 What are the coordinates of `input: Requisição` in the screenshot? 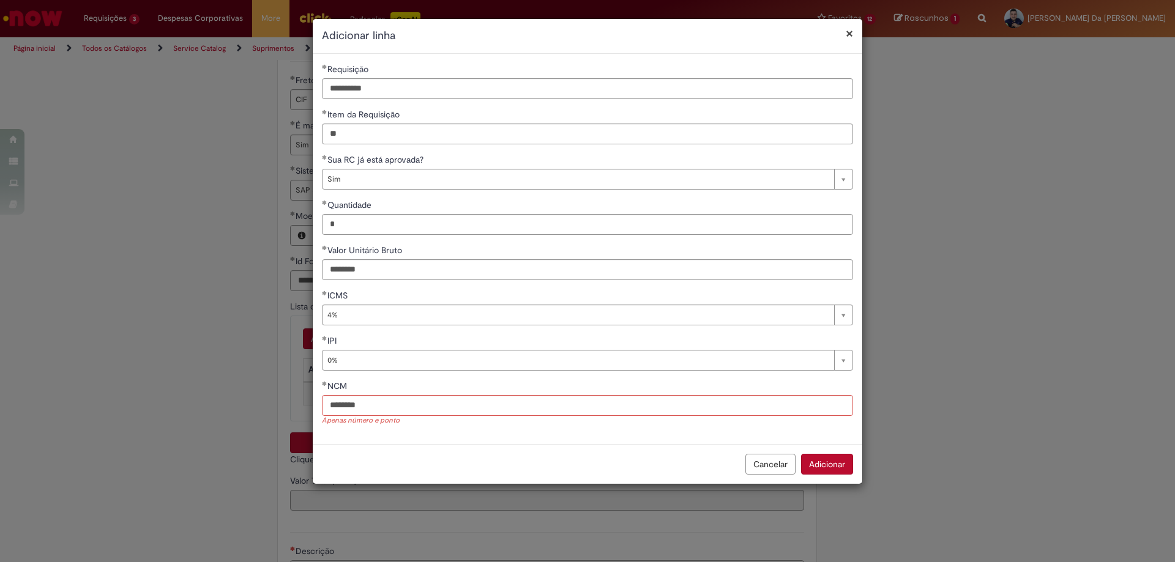 It's located at (587, 89).